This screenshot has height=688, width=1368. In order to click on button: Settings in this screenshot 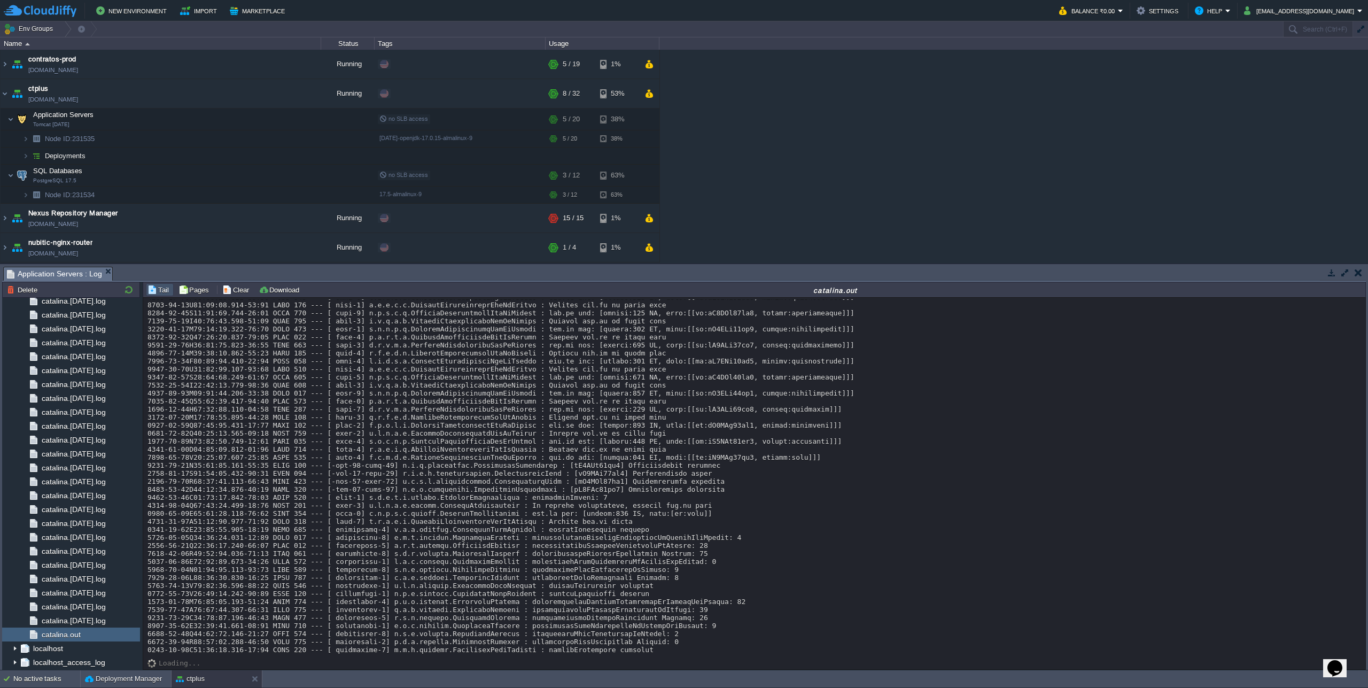, I will do `click(1159, 11)`.